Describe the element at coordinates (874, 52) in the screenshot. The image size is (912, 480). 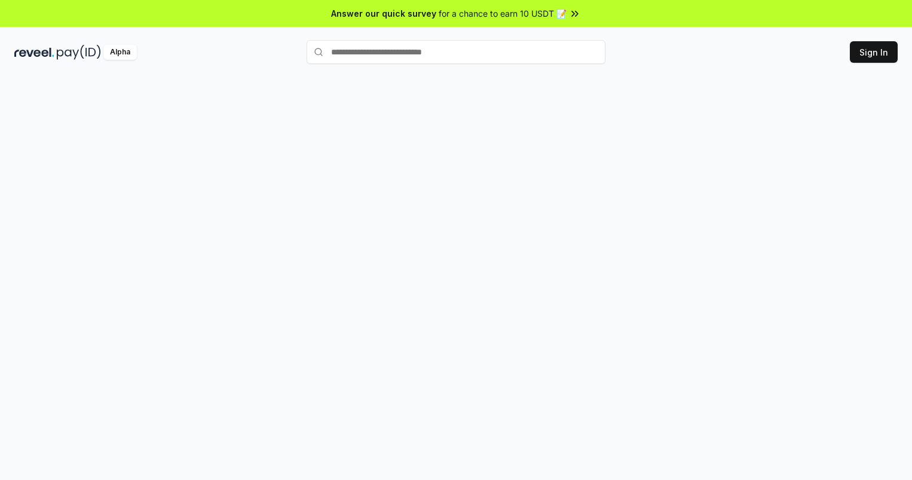
I see `button: Sign In` at that location.